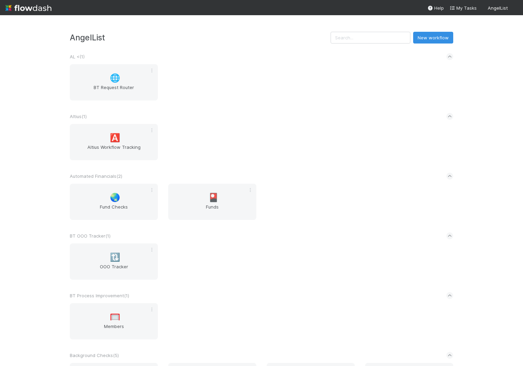 Image resolution: width=523 pixels, height=366 pixels. Describe the element at coordinates (114, 270) in the screenshot. I see `span: OOO Tracker` at that location.